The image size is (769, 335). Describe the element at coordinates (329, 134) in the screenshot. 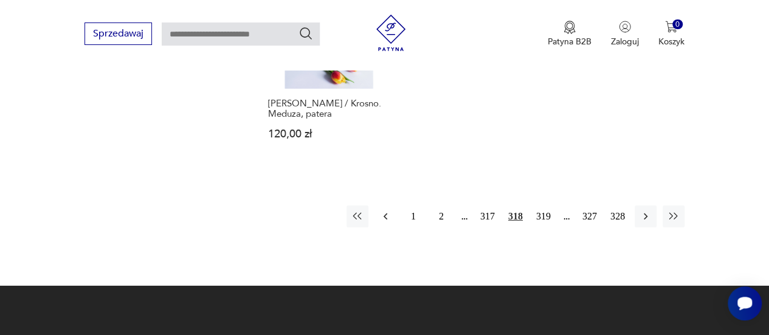

I see `p: 120,00 zł` at that location.